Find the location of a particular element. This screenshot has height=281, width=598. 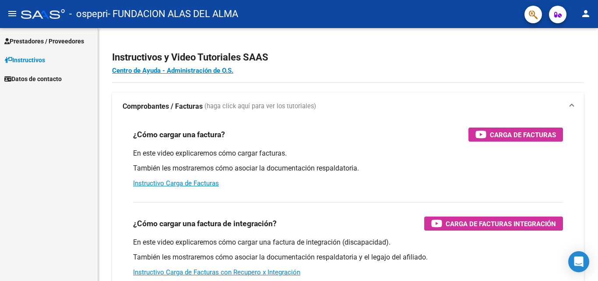

strong: Comprobantes / Facturas is located at coordinates (162, 106).